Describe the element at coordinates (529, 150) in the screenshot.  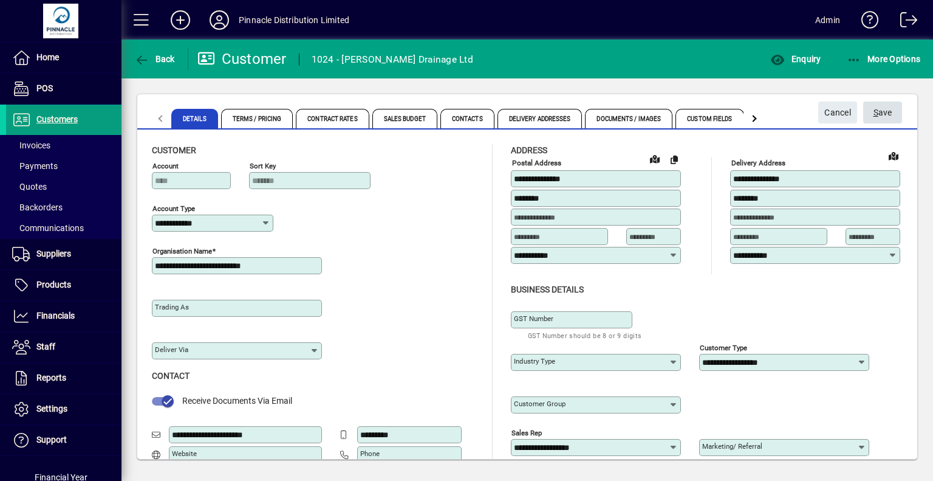
I see `span: Address` at that location.